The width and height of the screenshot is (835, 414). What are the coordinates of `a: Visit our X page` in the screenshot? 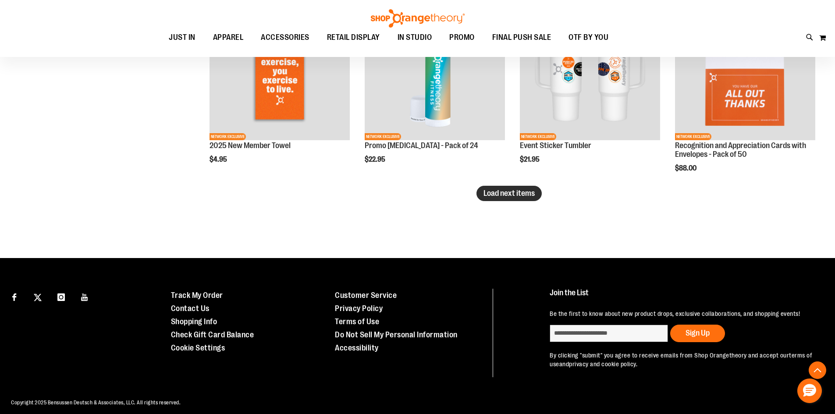 It's located at (38, 296).